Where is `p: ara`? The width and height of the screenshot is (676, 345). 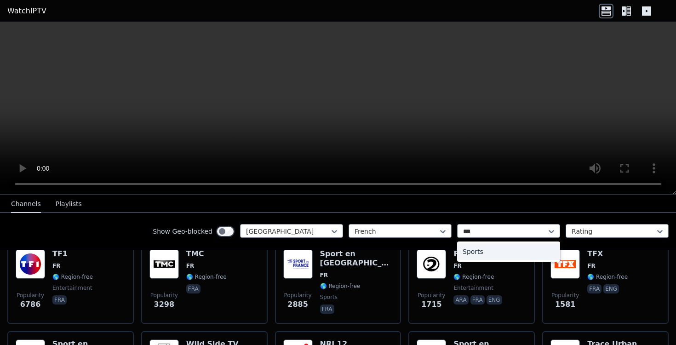 p: ara is located at coordinates (461, 300).